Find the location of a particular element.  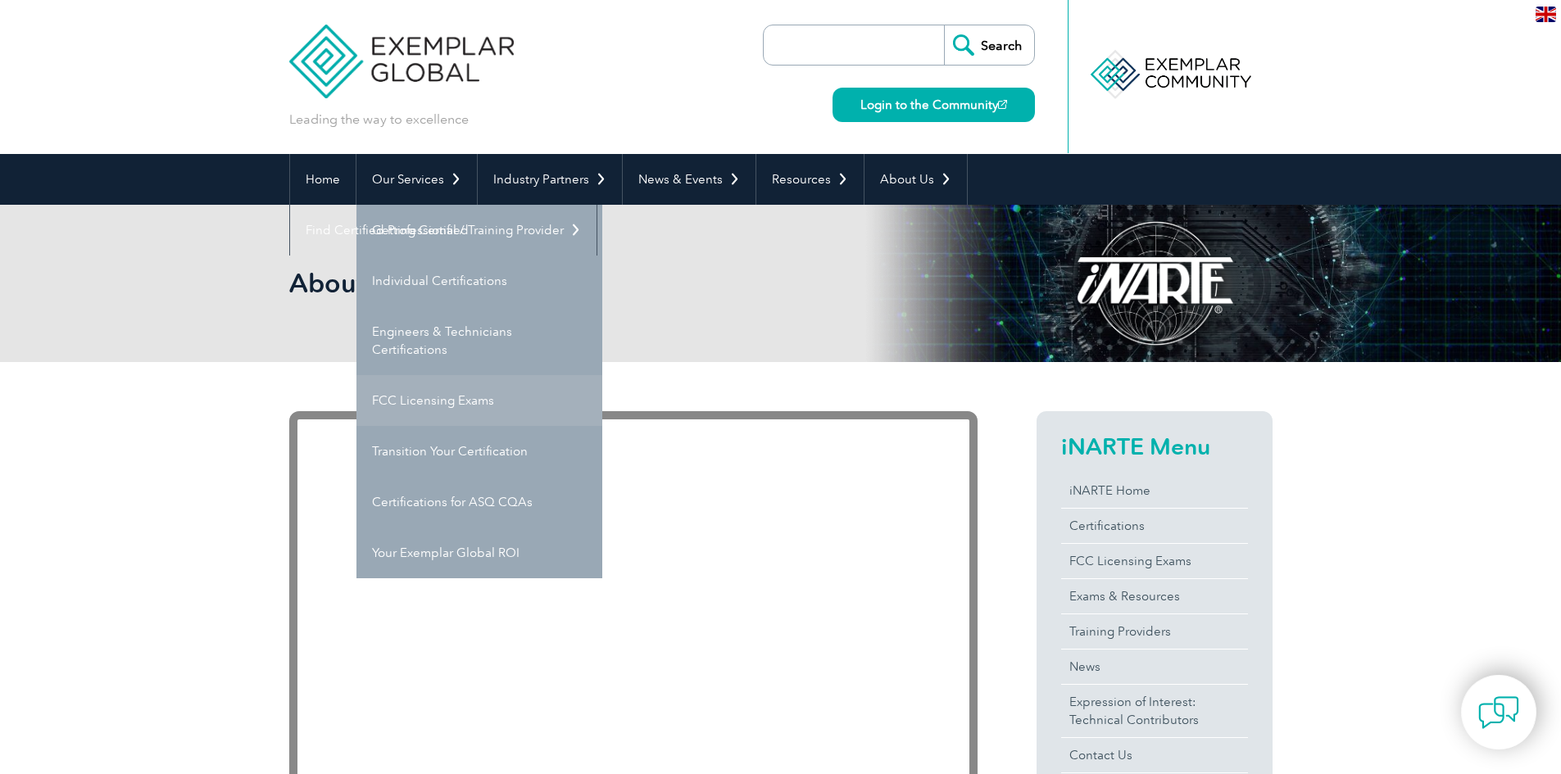

a: Login to the Community is located at coordinates (933, 105).